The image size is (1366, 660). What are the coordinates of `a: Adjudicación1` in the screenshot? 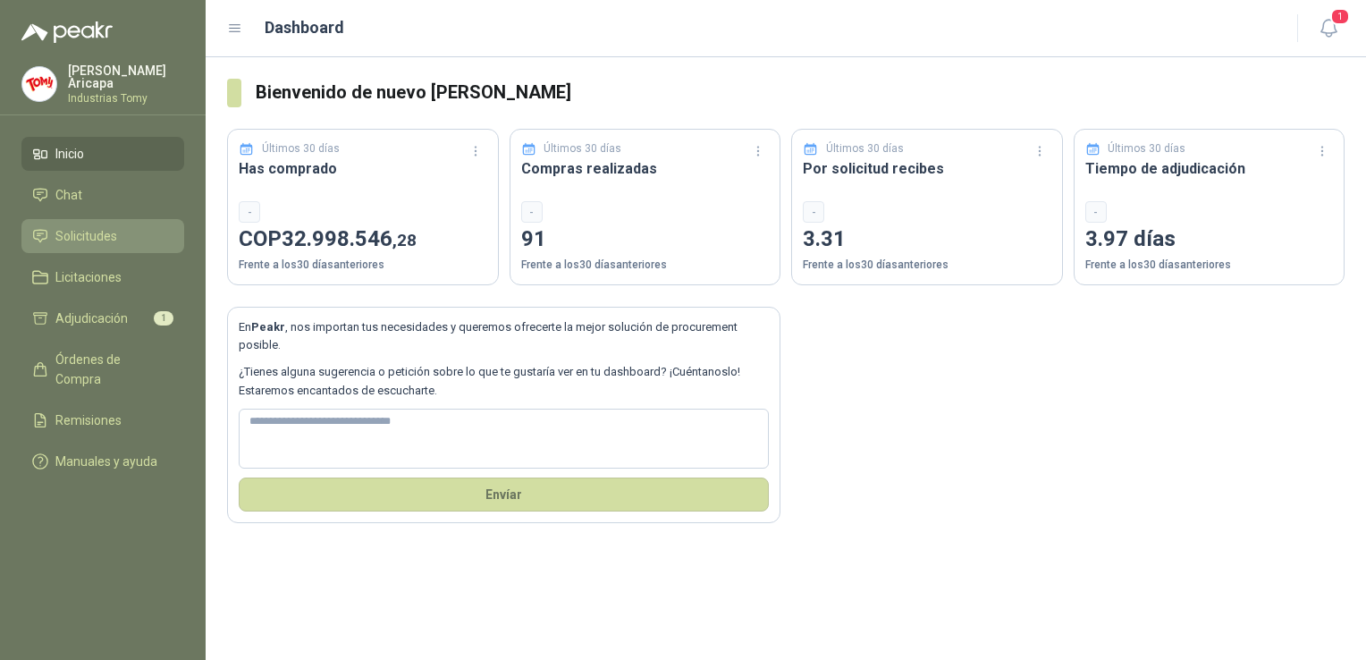 It's located at (103, 318).